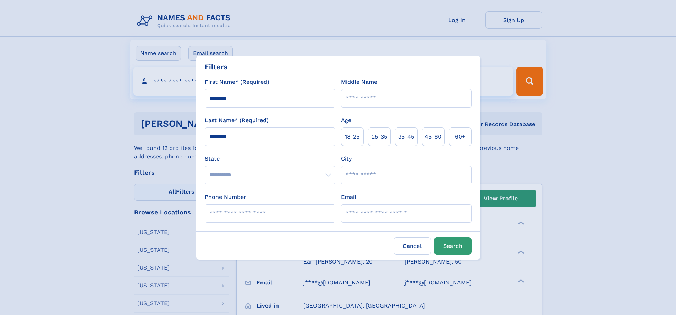 The width and height of the screenshot is (676, 315). Describe the element at coordinates (346, 120) in the screenshot. I see `label: Age` at that location.